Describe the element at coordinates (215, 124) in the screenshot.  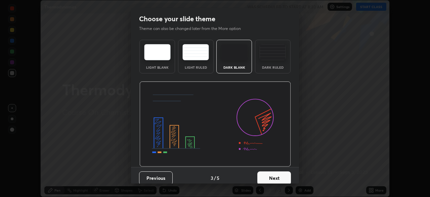
I see `img: darkThemeBanner.d06ce4a2.svg` at that location.